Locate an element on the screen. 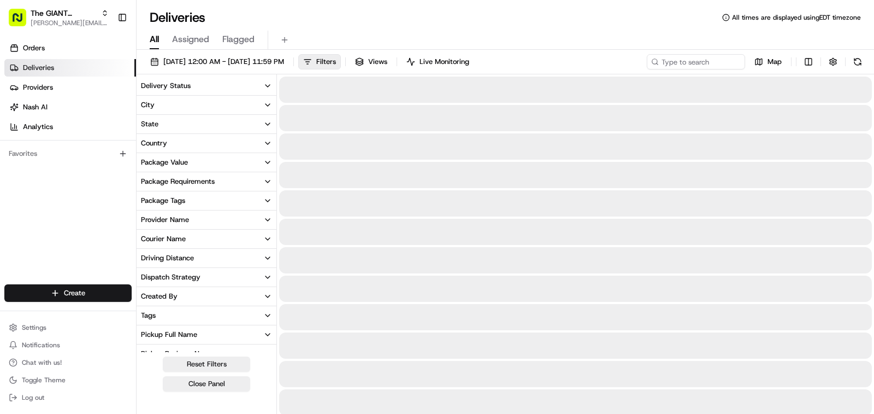  button: Pickup Business Name is located at coordinates (207, 354).